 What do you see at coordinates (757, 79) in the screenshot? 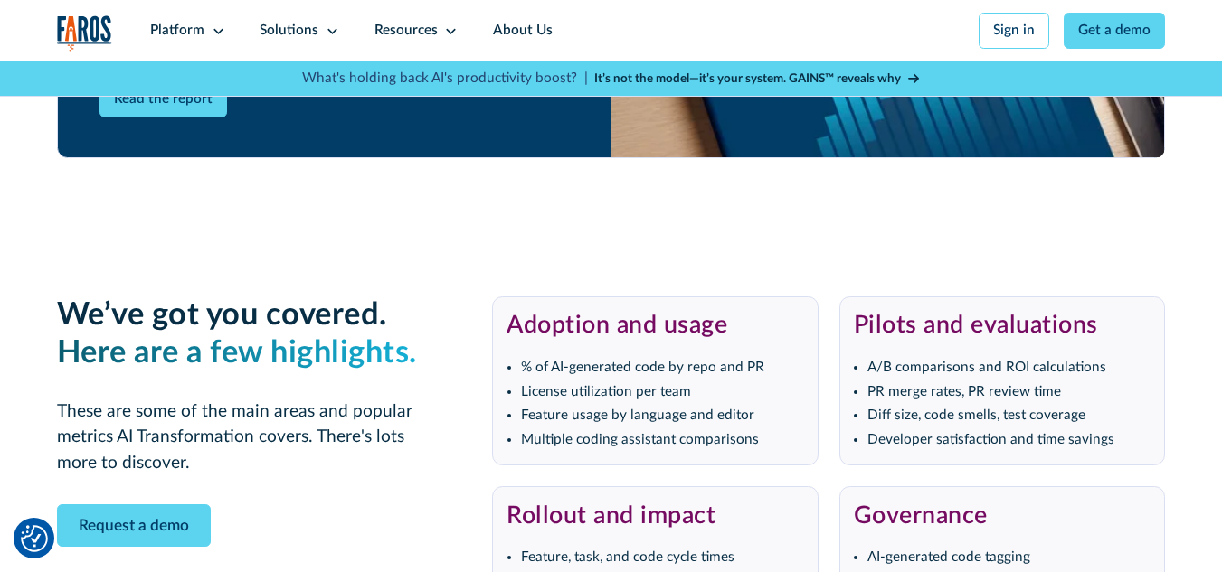
I see `a: It’s not the model—it’s your system. GAINS™ reveals why` at bounding box center [757, 79].